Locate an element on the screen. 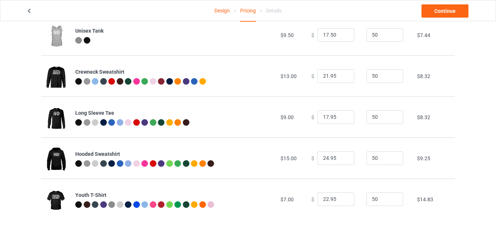  b: Youth T-Shirt is located at coordinates (91, 195).